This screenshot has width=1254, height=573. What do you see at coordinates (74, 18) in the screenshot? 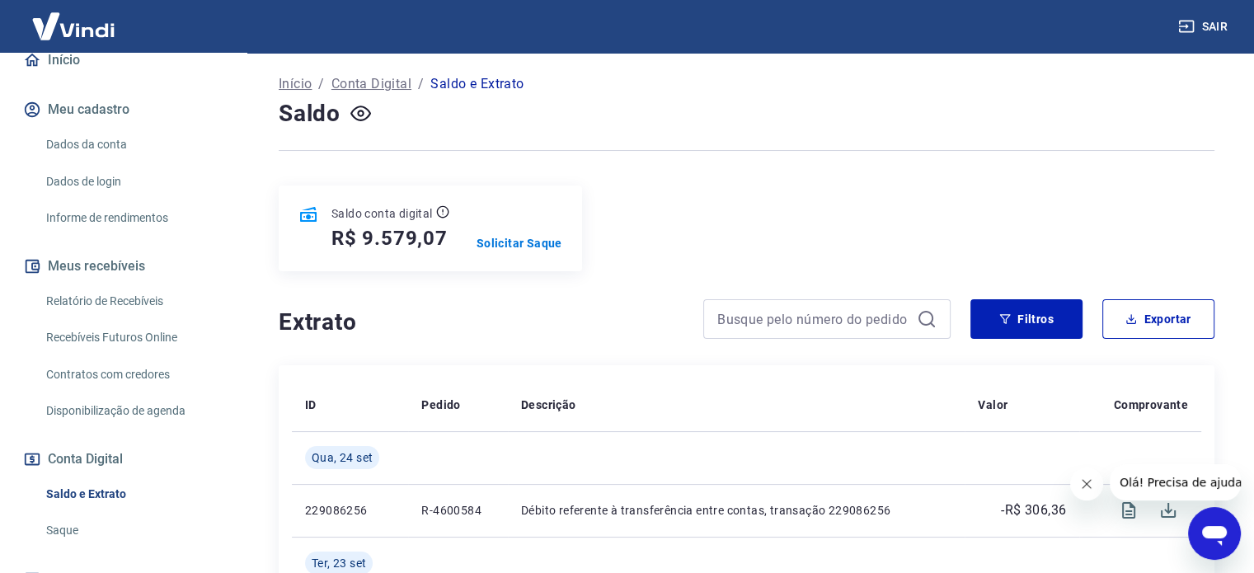
I see `span: Olá! Precisa de ajuda?` at bounding box center [74, 18].